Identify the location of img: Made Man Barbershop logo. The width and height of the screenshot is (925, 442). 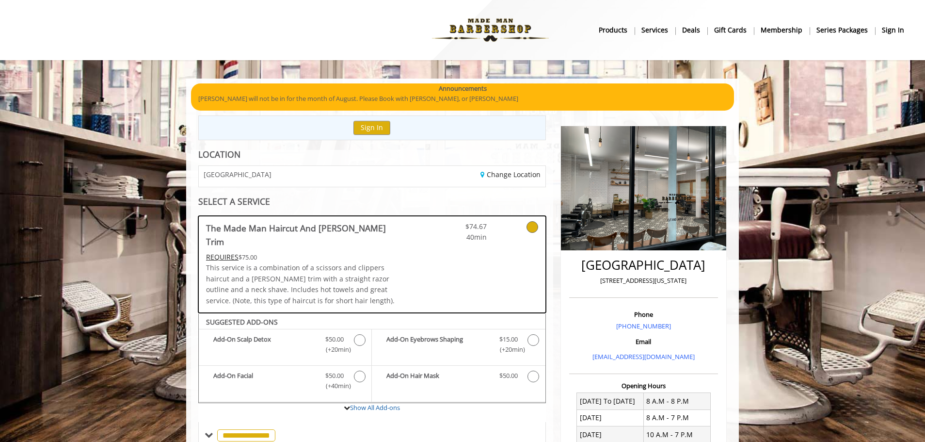
(490, 30).